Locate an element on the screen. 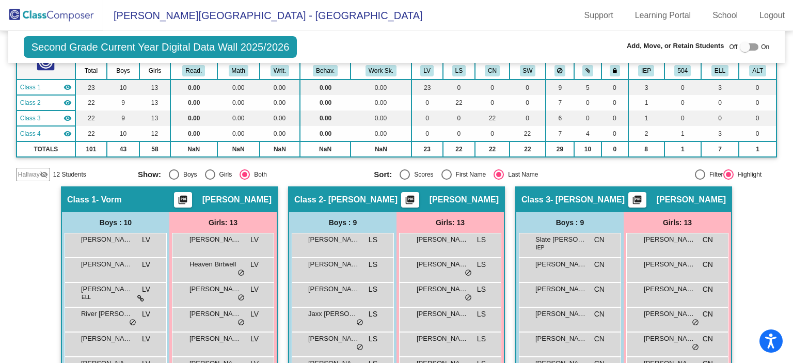  mat-icon: visibility_off is located at coordinates (44, 175).